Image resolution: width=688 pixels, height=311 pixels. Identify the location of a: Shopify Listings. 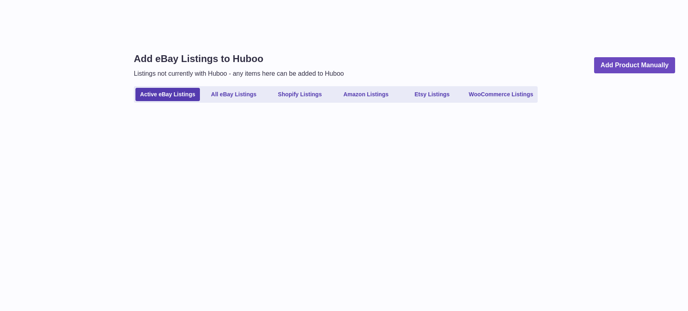
(300, 94).